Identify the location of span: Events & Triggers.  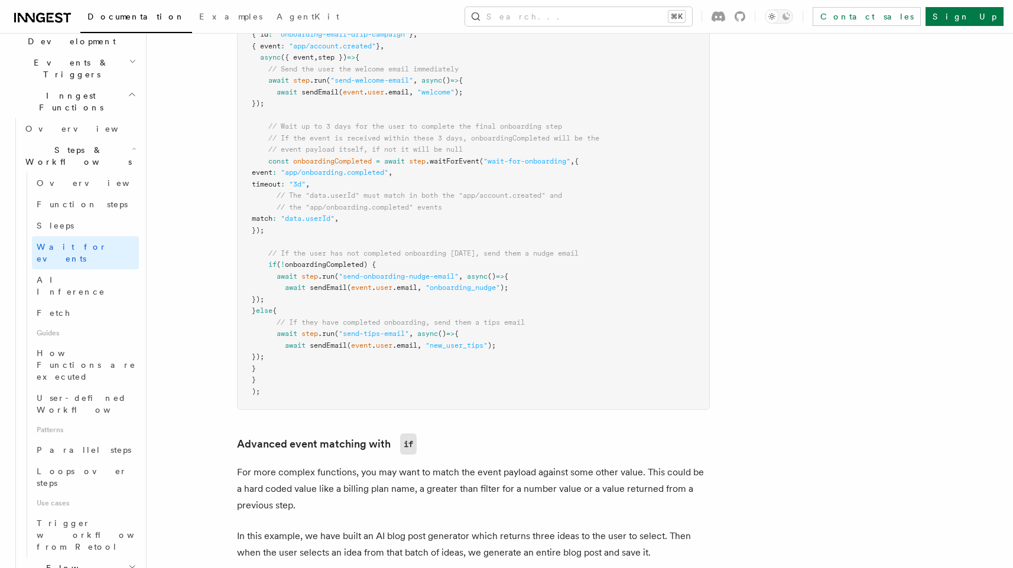
(69, 69).